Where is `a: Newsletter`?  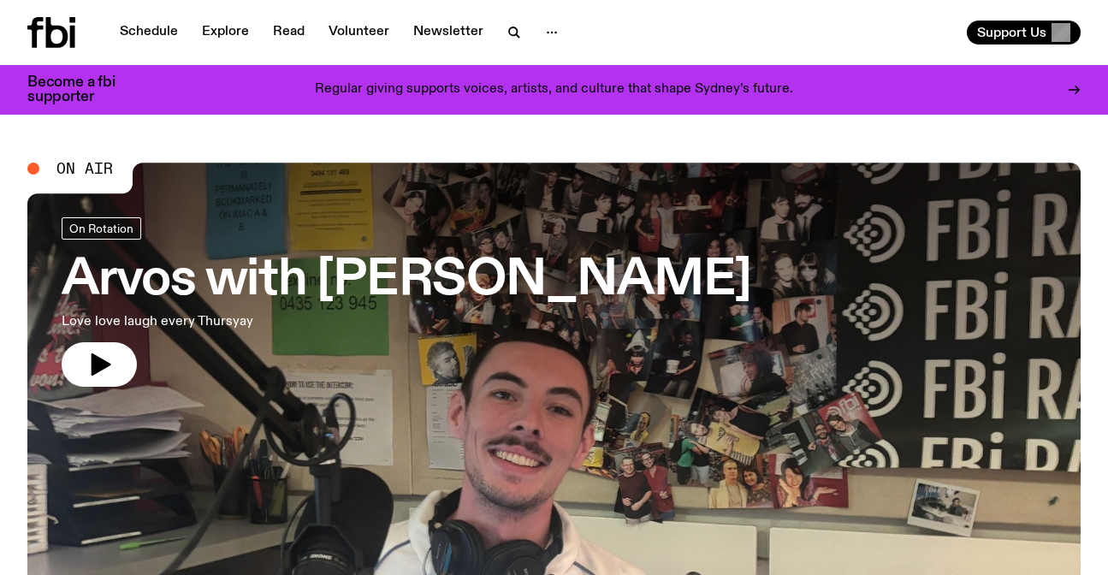
a: Newsletter is located at coordinates (448, 33).